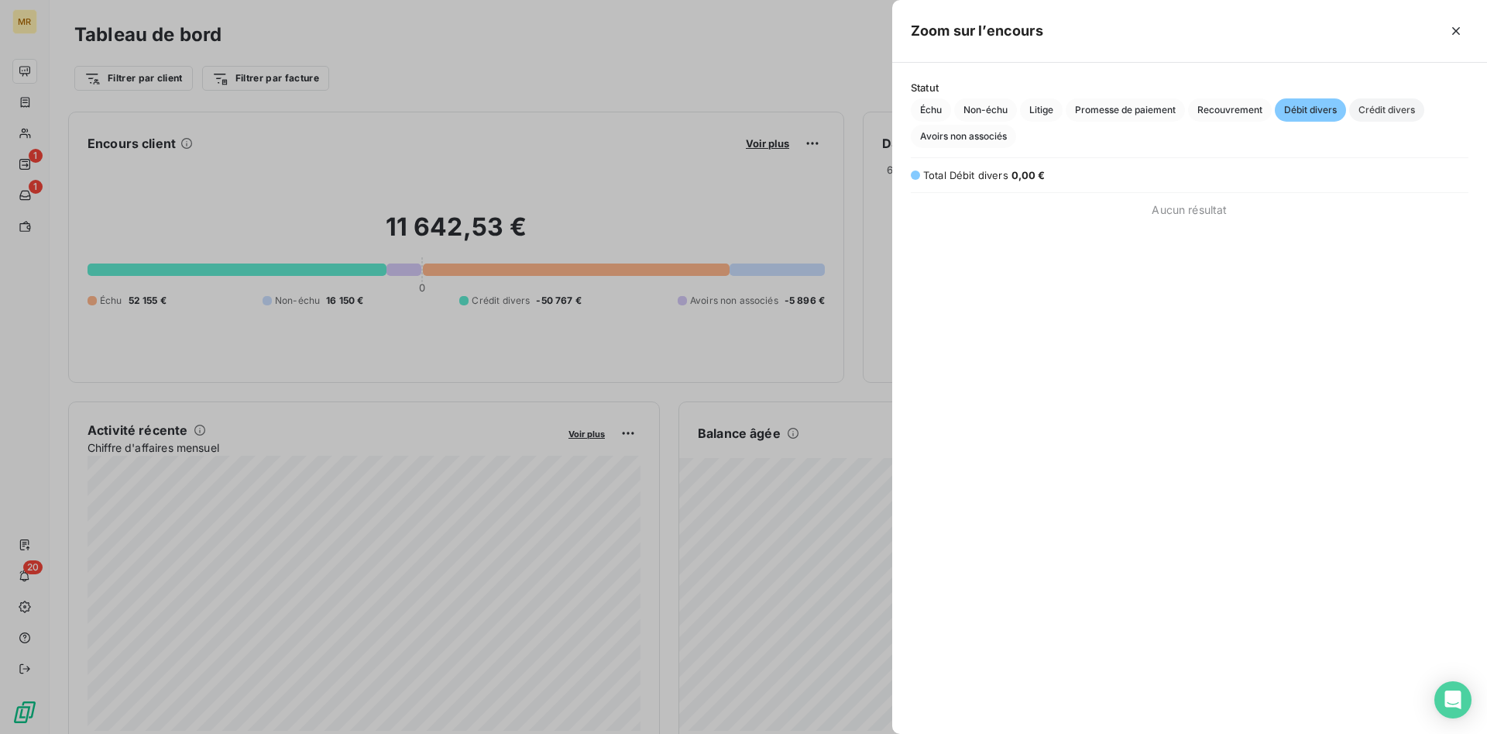 The height and width of the screenshot is (734, 1487). I want to click on span: Crédit divers, so click(1387, 110).